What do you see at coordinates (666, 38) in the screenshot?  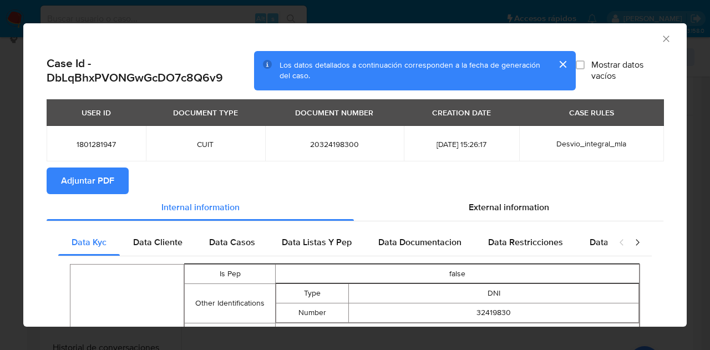 I see `button: Cerrar ventana` at bounding box center [666, 38].